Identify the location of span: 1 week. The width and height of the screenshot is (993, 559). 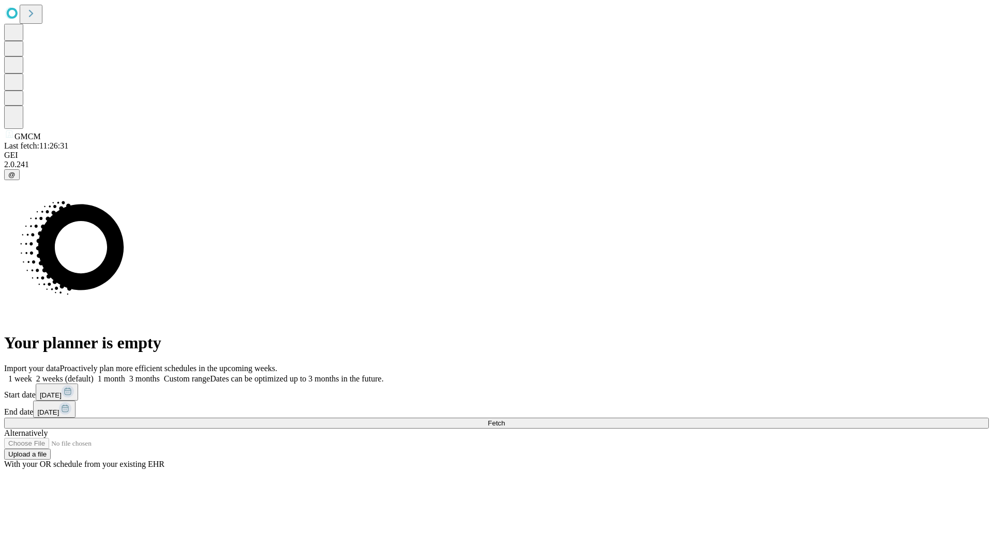
(20, 378).